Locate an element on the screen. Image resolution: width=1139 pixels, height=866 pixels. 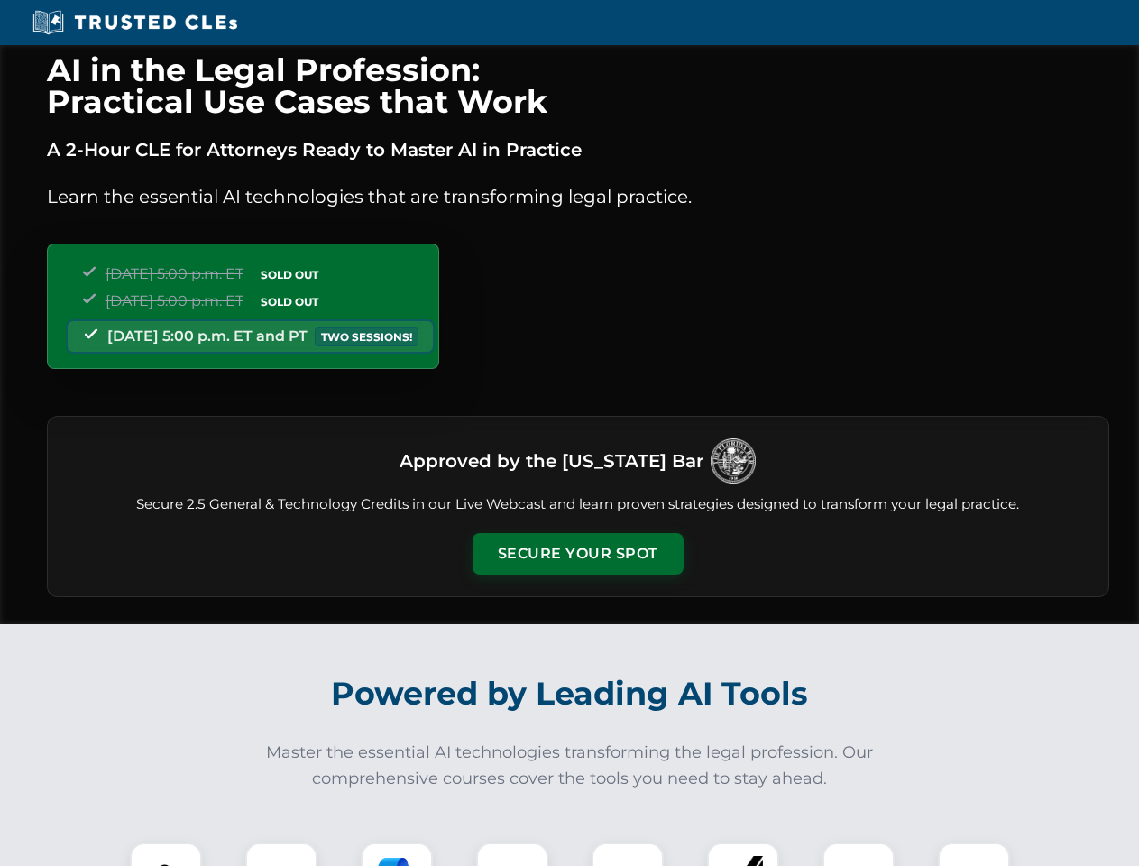
button: Secure Your Spot is located at coordinates (578, 554).